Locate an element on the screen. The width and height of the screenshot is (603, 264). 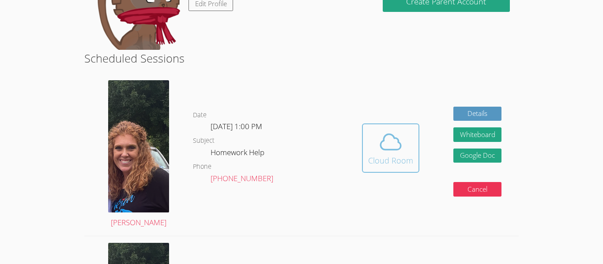
button: Cancel is located at coordinates (478, 189).